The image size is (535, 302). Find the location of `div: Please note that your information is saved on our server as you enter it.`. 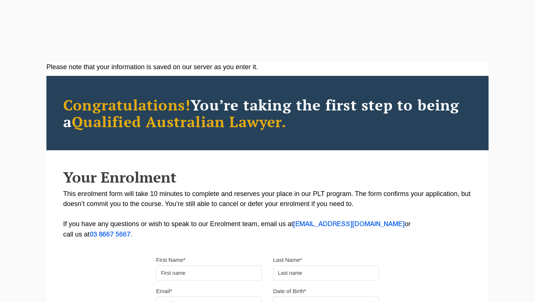

div: Please note that your information is saved on our server as you enter it. is located at coordinates (268, 67).